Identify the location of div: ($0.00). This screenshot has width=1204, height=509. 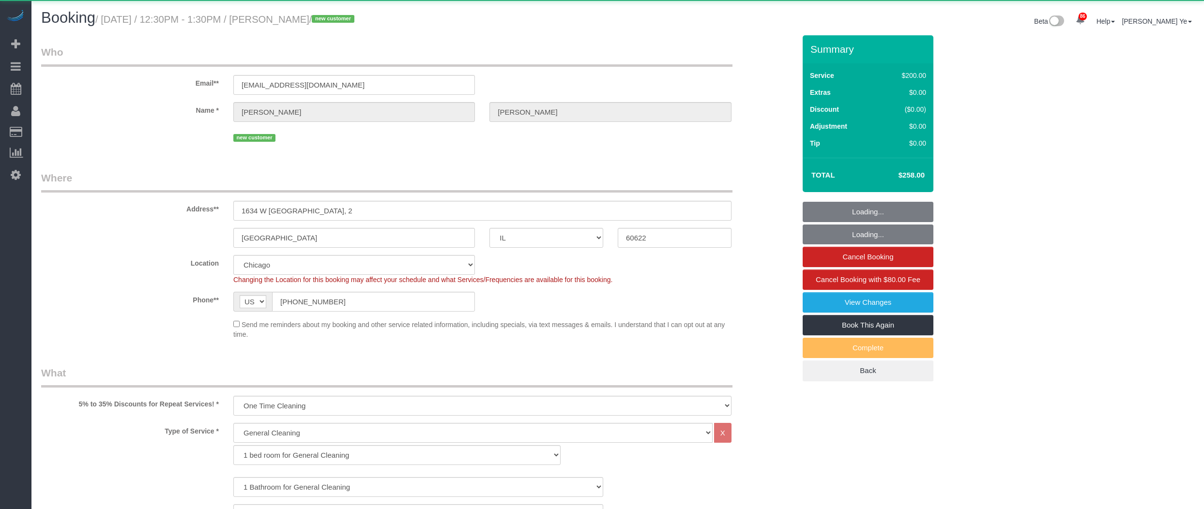
(903, 109).